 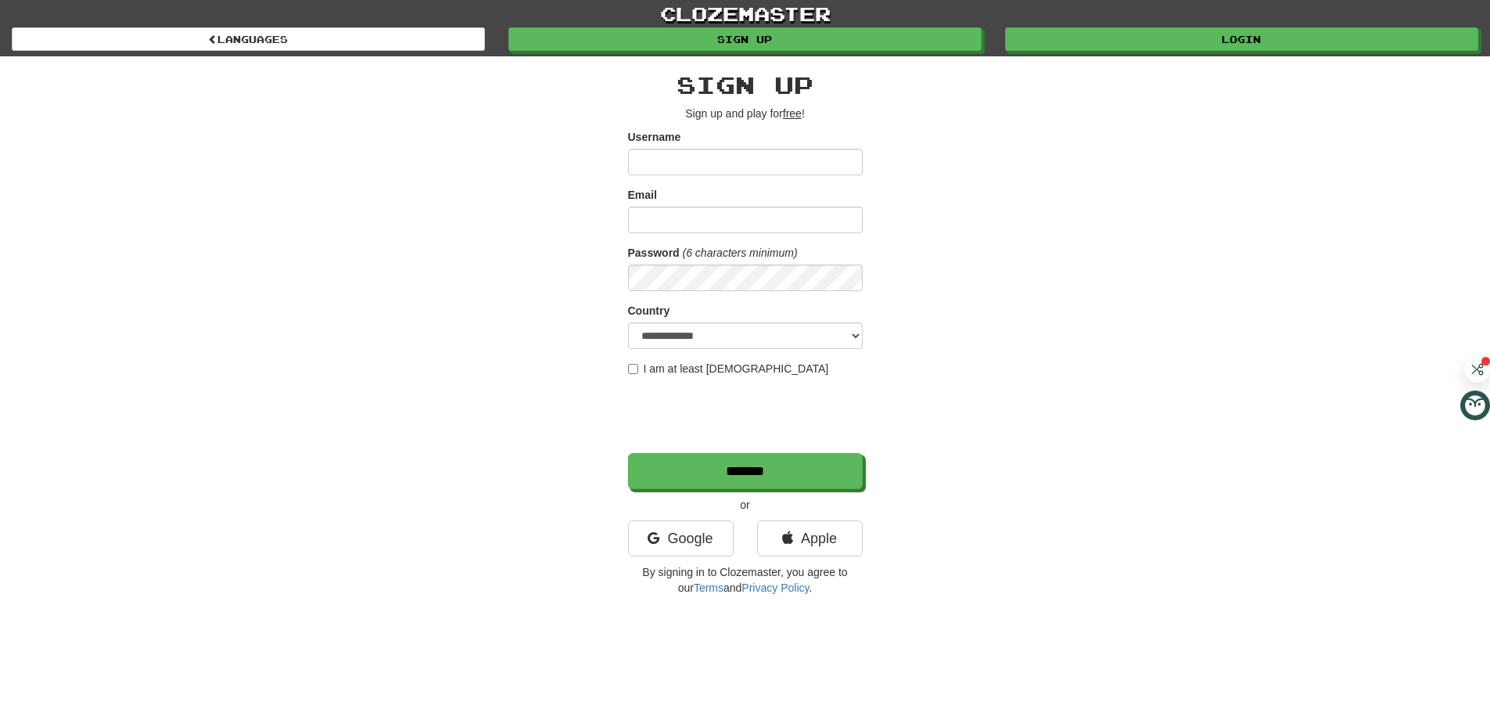 I want to click on a: Google, so click(x=681, y=538).